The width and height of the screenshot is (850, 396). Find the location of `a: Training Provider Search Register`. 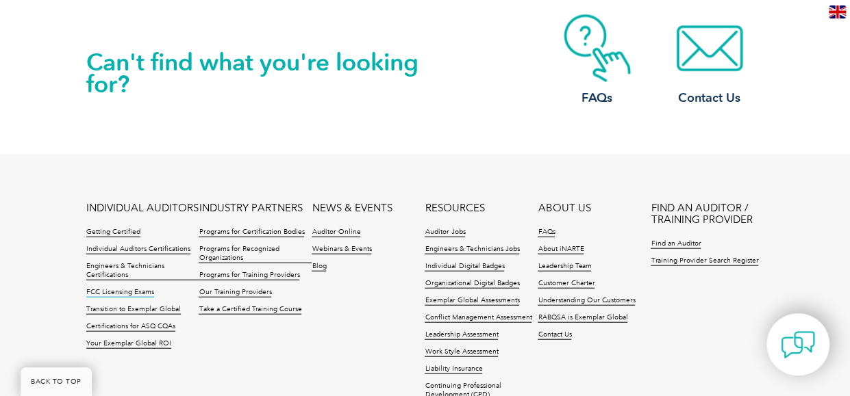

a: Training Provider Search Register is located at coordinates (704, 262).